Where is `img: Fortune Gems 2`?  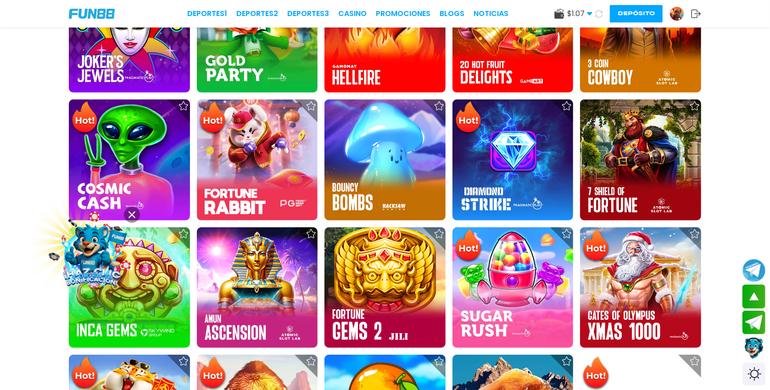 img: Fortune Gems 2 is located at coordinates (385, 288).